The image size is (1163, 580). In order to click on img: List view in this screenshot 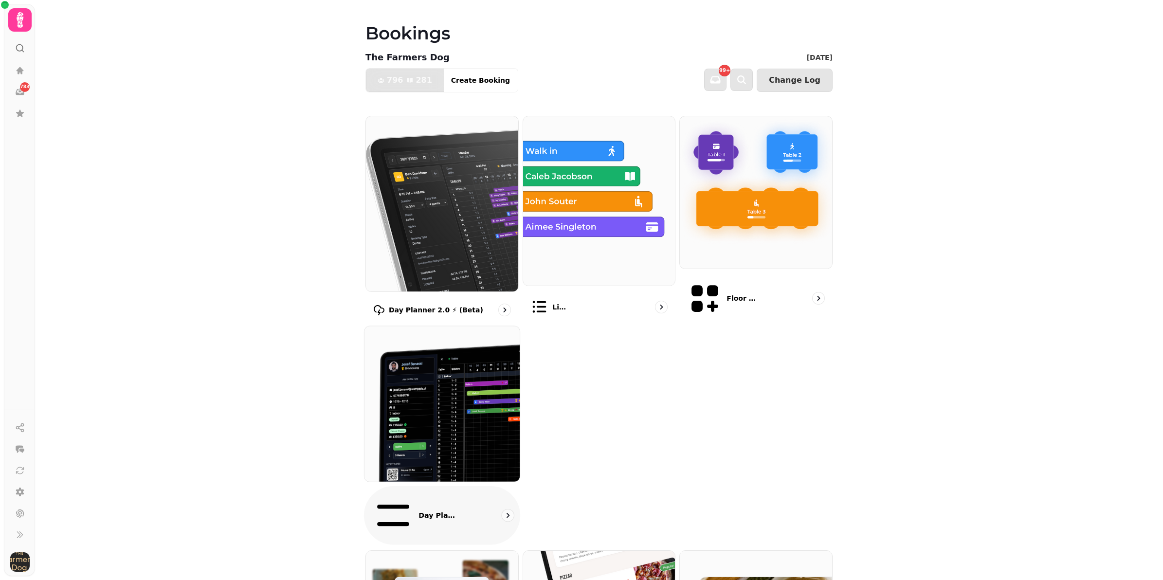, I will do `click(599, 201)`.